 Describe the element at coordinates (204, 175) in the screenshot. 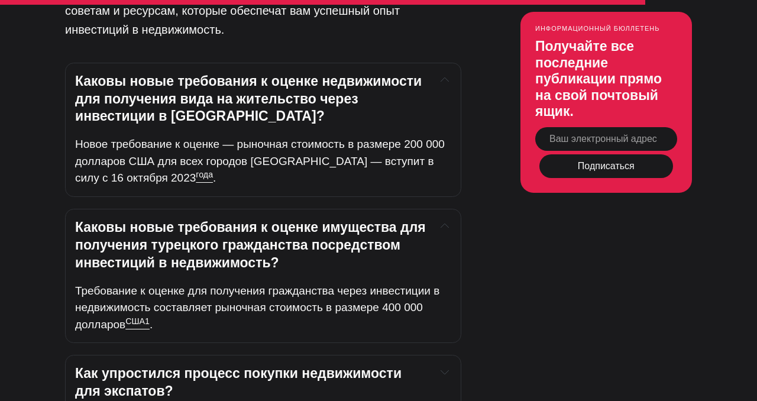

I see `font: года` at that location.